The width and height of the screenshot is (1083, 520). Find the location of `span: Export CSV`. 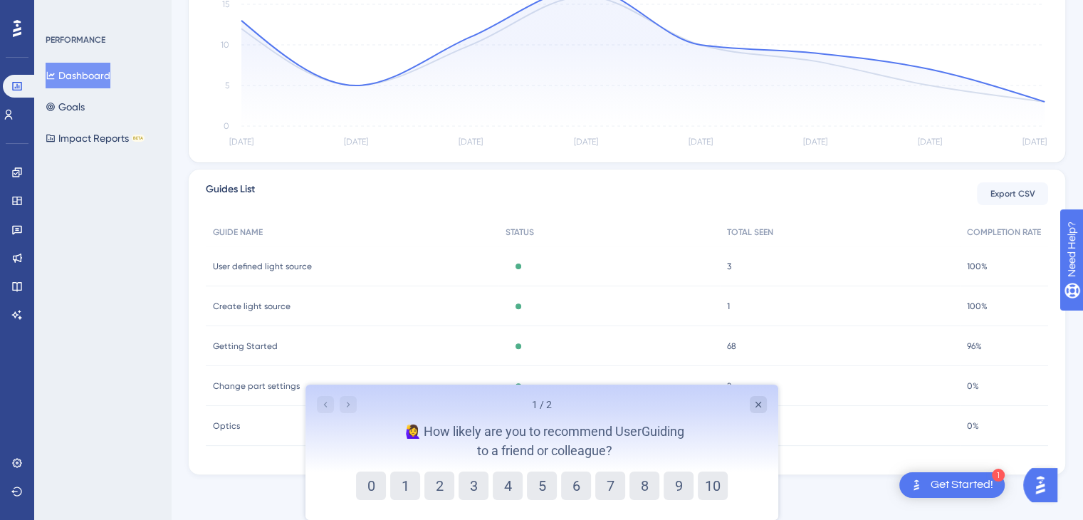

span: Export CSV is located at coordinates (1012, 194).